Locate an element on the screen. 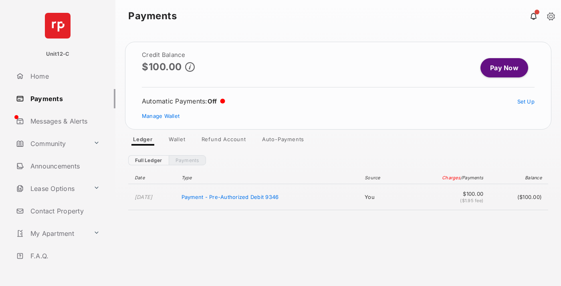  span: Charges is located at coordinates (451, 177).